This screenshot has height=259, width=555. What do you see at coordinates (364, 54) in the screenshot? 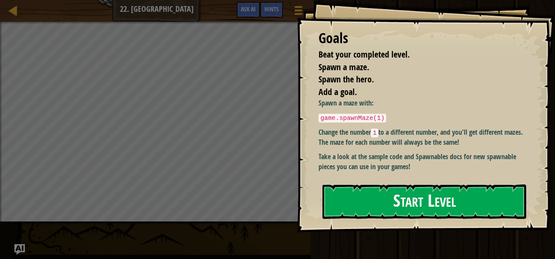
I see `span: Beat your completed level.` at bounding box center [364, 54].